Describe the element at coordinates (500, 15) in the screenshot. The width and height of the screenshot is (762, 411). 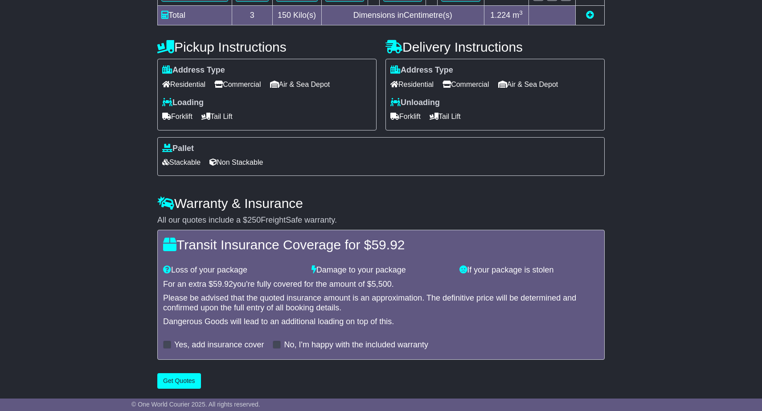
I see `span: 1.224` at that location.